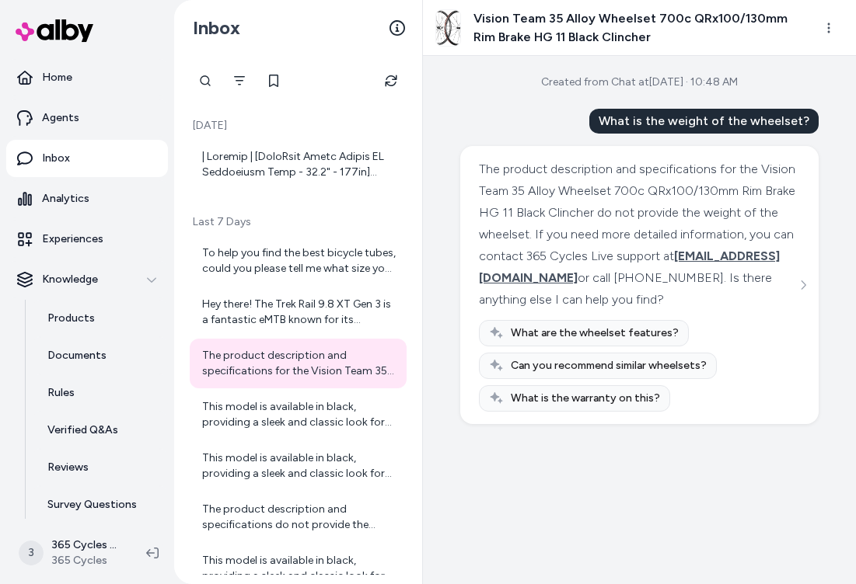  I want to click on a: | Loremip | [DoloRsit Ametc Adipis EL Seddoeiusm Temp - 32.2" - 177in](utlab://892etdolo.mag/aliq..., so click(298, 165).